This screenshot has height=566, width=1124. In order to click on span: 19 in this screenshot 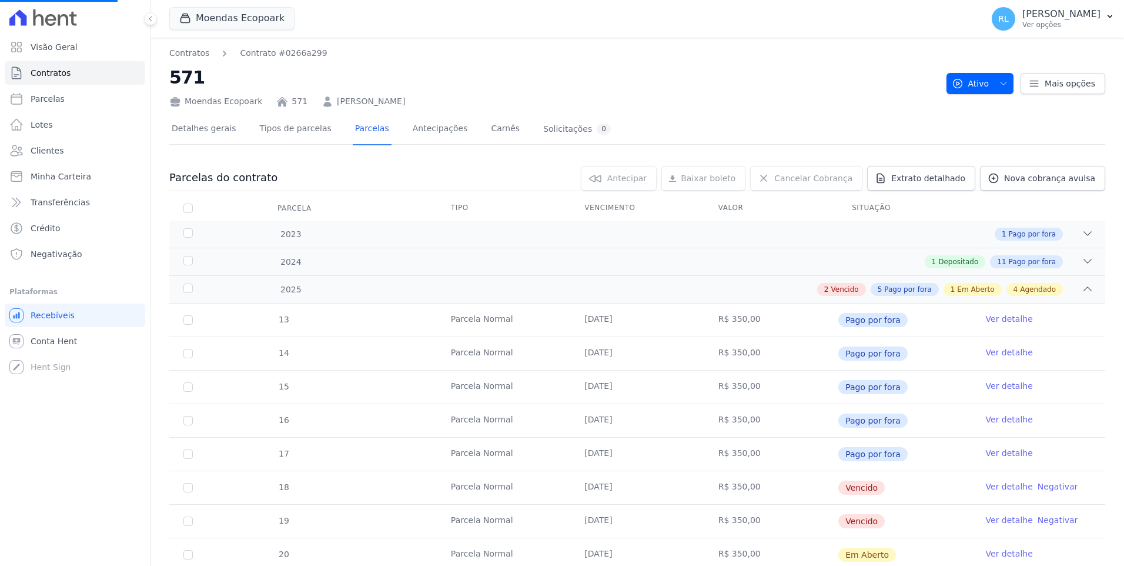, I will do `click(283, 520)`.